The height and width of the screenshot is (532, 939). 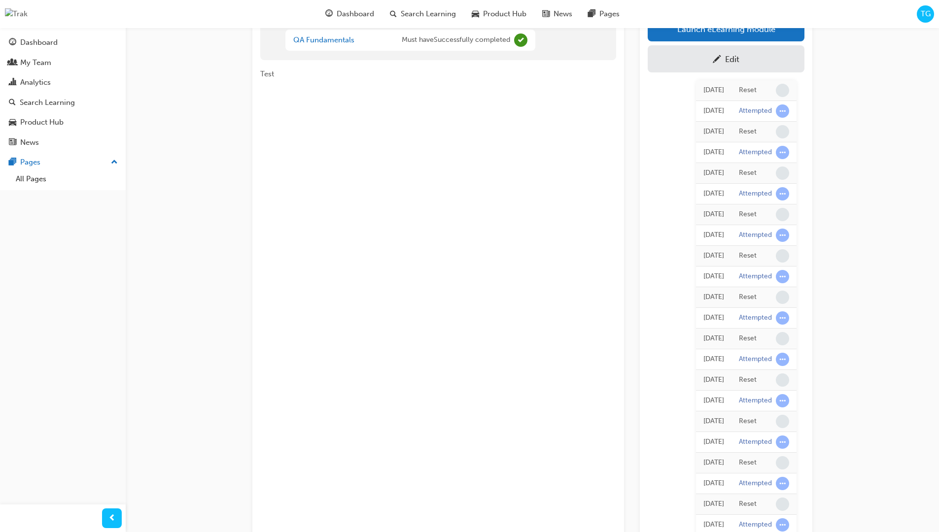 I want to click on a: car-iconProduct Hub, so click(x=499, y=14).